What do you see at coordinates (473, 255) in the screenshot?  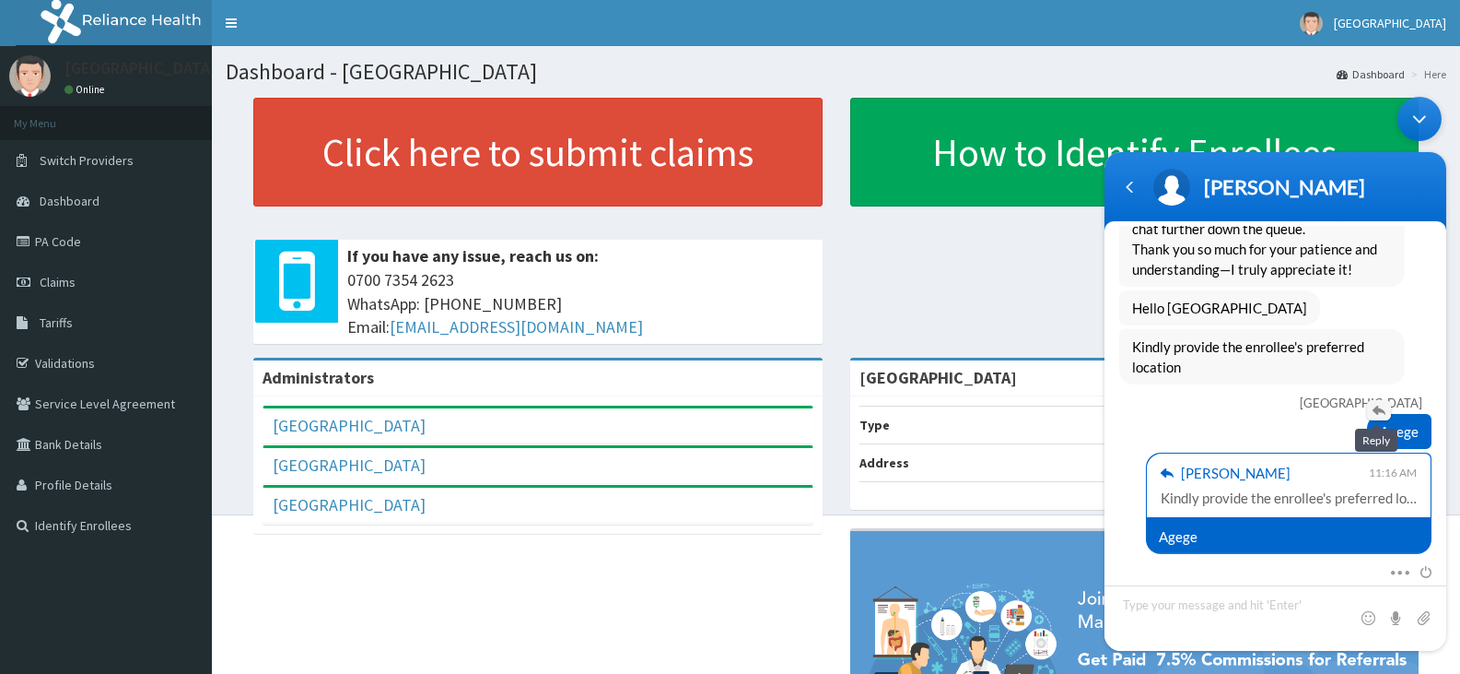 I see `b: If you have any issue, reach us on:` at bounding box center [473, 255].